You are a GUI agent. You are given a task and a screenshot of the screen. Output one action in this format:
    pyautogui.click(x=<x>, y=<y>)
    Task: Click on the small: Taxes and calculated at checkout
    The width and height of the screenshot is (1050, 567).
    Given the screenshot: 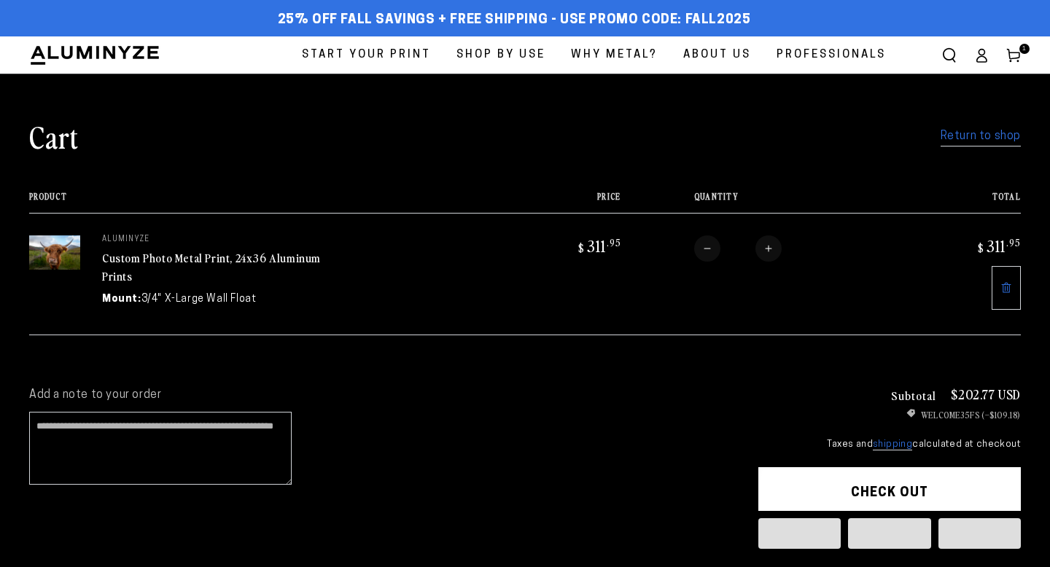 What is the action you would take?
    pyautogui.click(x=889, y=445)
    